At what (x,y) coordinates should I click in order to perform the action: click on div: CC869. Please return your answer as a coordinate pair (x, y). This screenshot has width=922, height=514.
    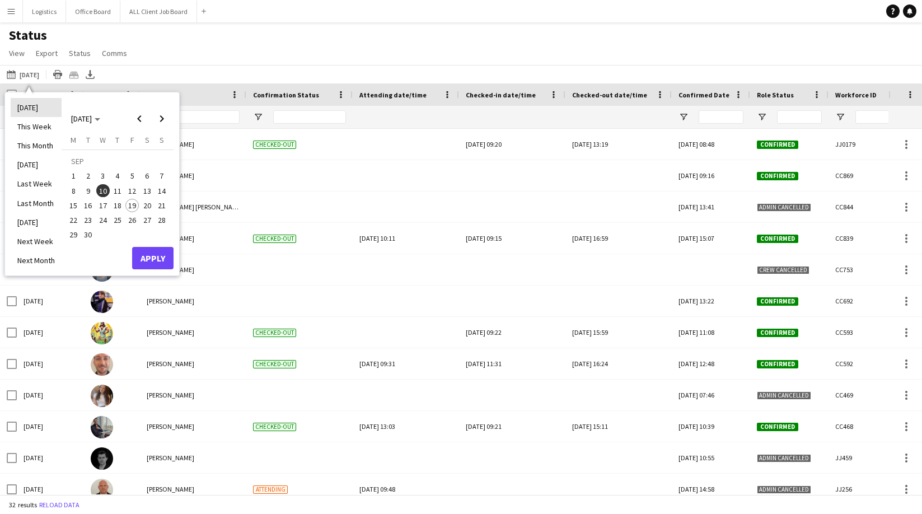
    Looking at the image, I should click on (868, 175).